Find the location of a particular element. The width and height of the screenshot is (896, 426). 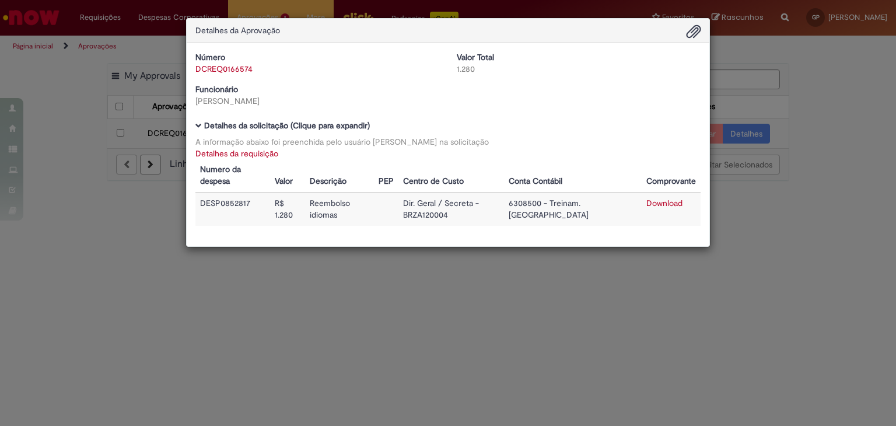

th: Descrição is located at coordinates (340, 176).